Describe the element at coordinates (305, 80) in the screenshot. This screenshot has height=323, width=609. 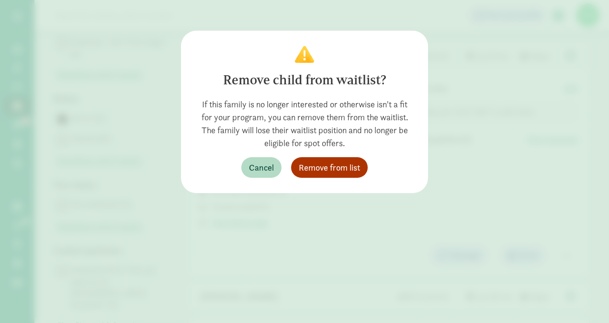
I see `div: Remove child from waitlist?` at that location.